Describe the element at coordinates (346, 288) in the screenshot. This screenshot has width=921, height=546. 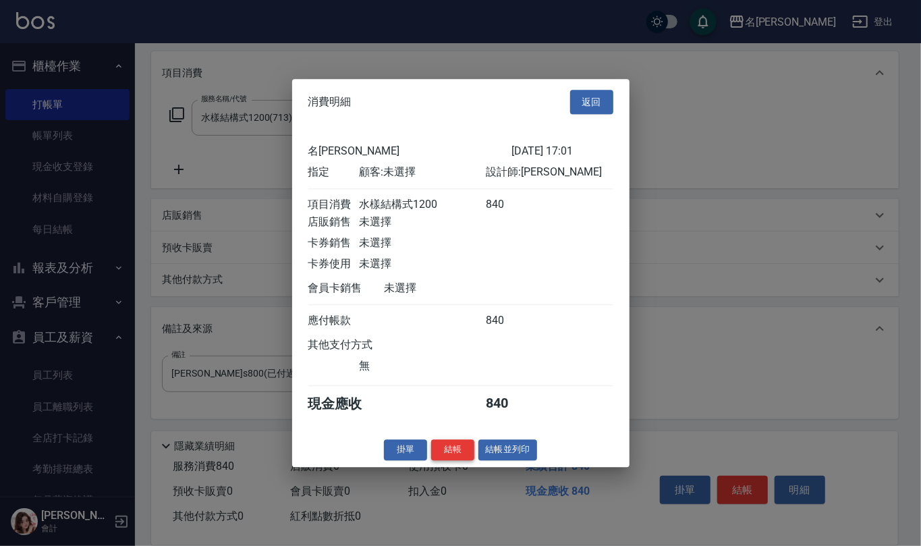
I see `div: 會員卡銷售` at that location.